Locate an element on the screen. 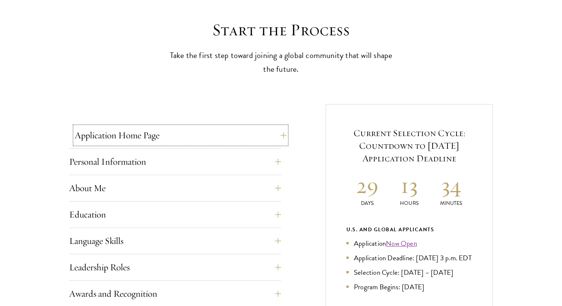 Image resolution: width=562 pixels, height=306 pixels. p: Days is located at coordinates (367, 203).